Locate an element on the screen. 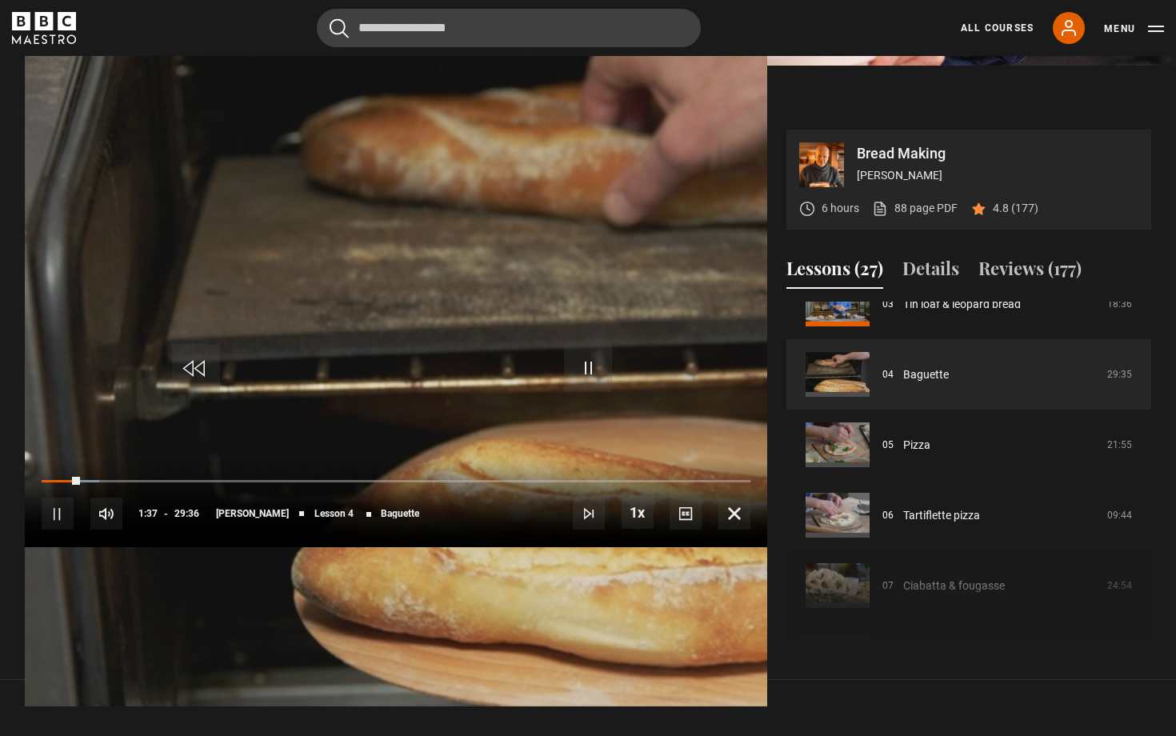 This screenshot has width=1176, height=736. p: 4.8 (177) is located at coordinates (1016, 208).